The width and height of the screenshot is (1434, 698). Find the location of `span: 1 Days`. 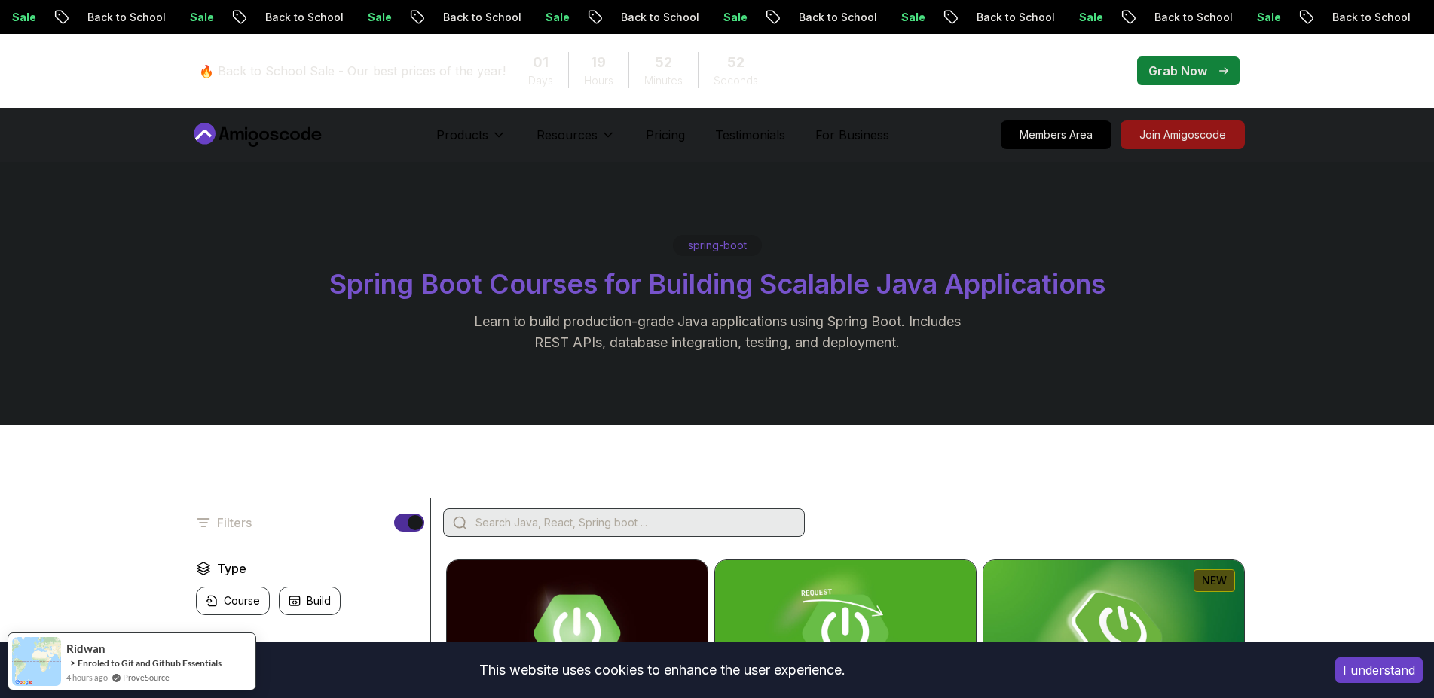

span: 1 Days is located at coordinates (540, 63).